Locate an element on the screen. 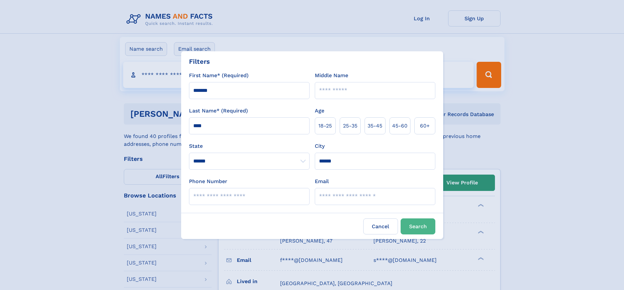 Image resolution: width=624 pixels, height=290 pixels. label: First Name* (Required) is located at coordinates (219, 76).